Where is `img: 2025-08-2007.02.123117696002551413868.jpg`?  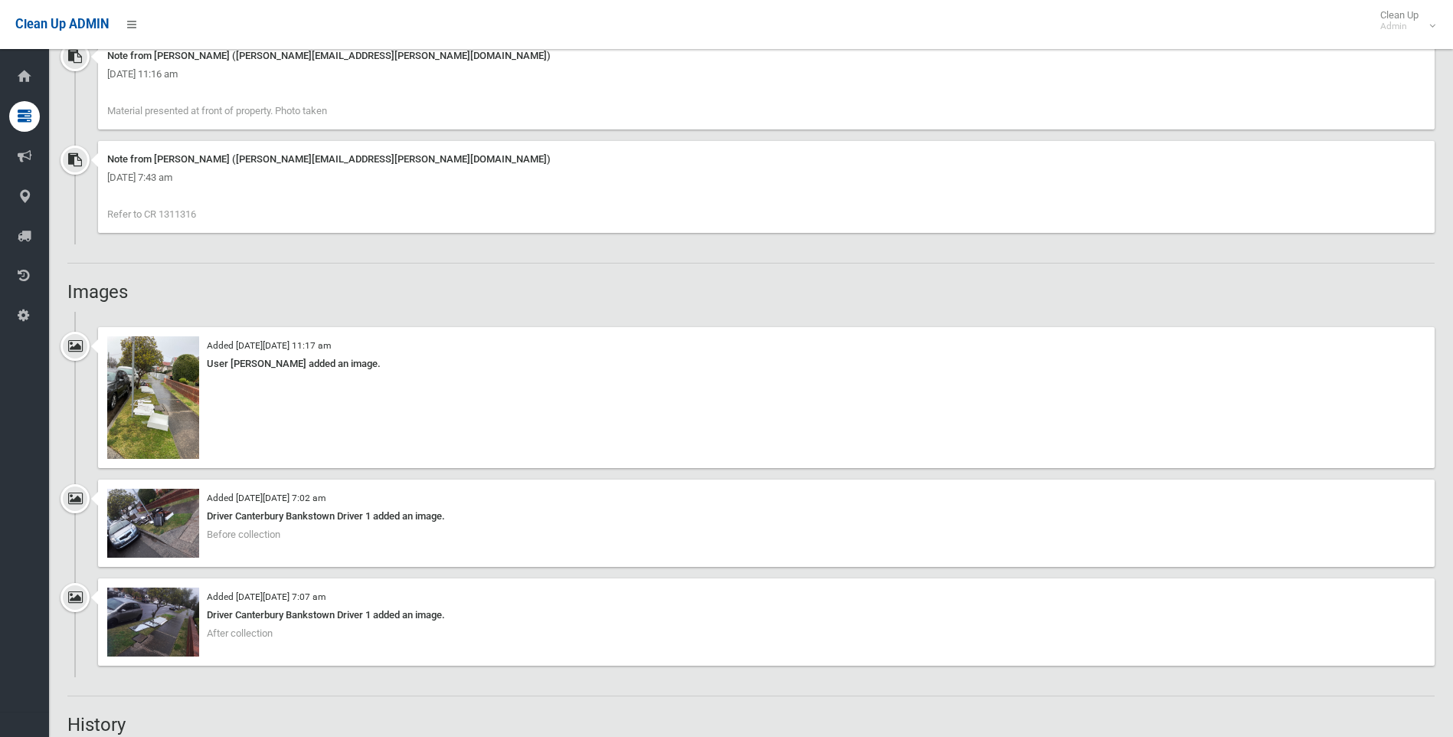
img: 2025-08-2007.02.123117696002551413868.jpg is located at coordinates (153, 523).